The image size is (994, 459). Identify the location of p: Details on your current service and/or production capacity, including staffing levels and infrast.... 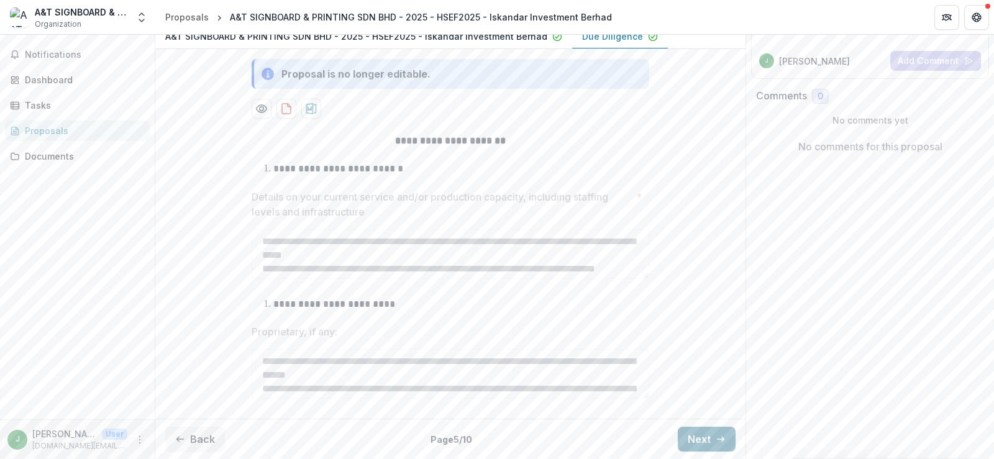
(441, 204).